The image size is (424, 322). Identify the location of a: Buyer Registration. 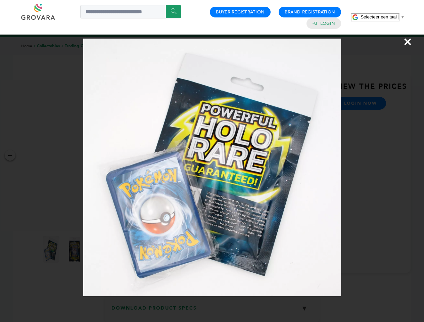
(240, 12).